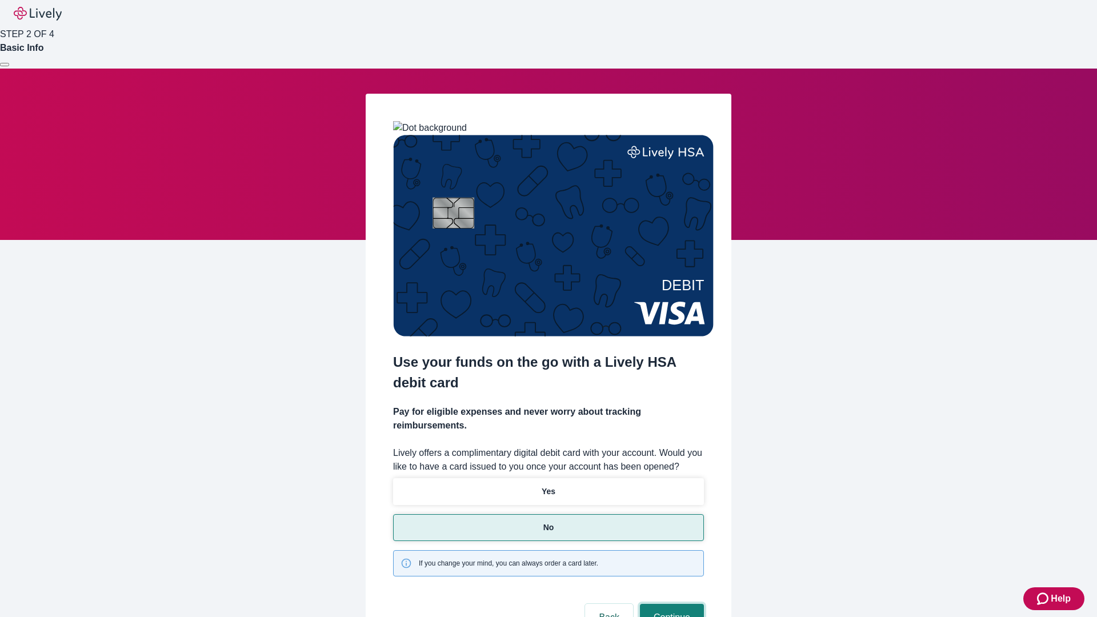  Describe the element at coordinates (548, 372) in the screenshot. I see `h2: Use your funds on the go with a Lively HSA debit card` at that location.